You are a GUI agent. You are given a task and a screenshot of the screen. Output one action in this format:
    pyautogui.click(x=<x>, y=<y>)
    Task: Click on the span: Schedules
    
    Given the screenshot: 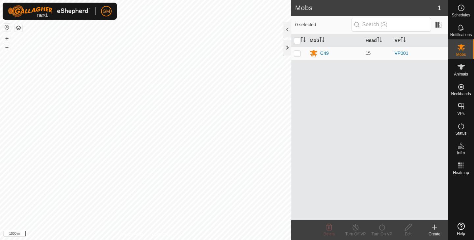 What is the action you would take?
    pyautogui.click(x=461, y=15)
    